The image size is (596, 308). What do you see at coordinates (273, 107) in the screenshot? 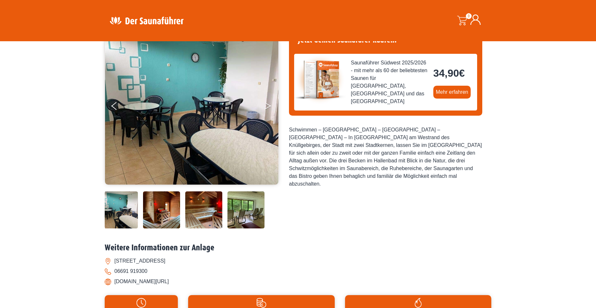
I see `button: Next` at bounding box center [273, 107].